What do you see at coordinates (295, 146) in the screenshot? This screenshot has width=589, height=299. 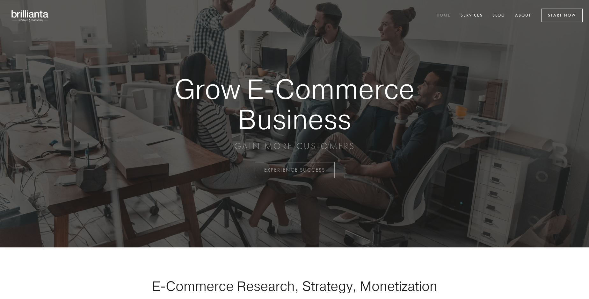 I see `p: GAIN MORE CUSTOMERS` at bounding box center [295, 146].